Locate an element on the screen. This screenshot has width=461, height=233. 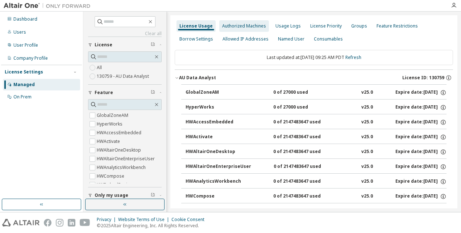
img: facebook.svg is located at coordinates (47, 223).